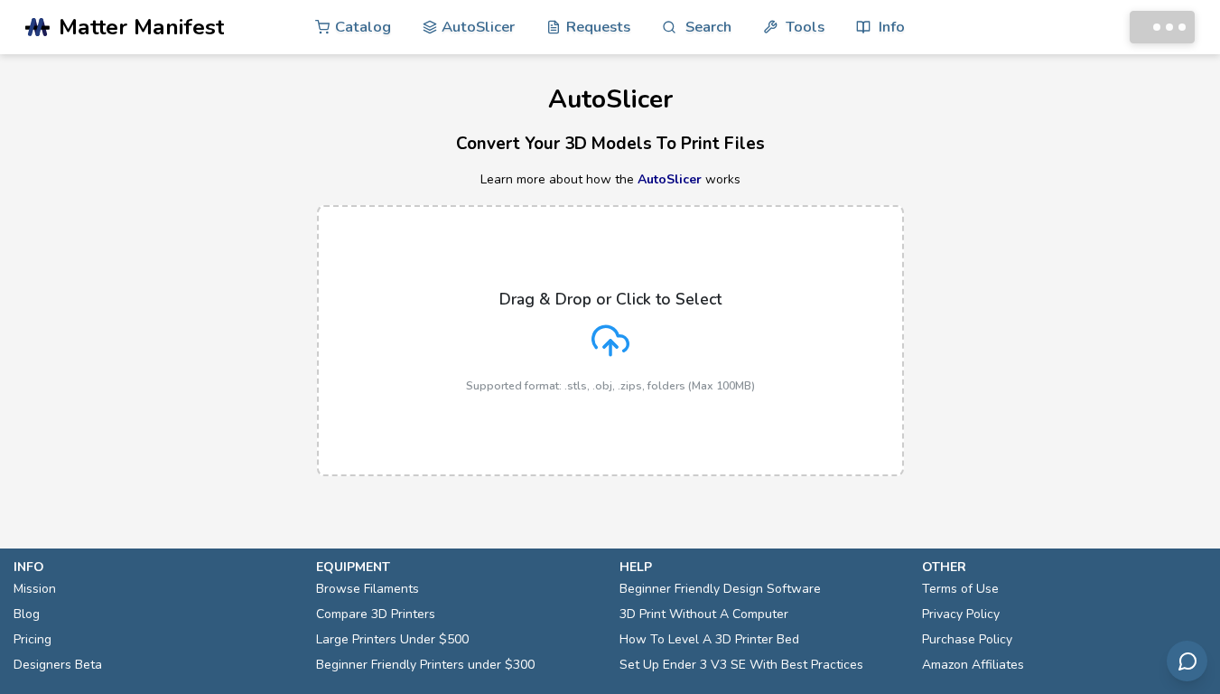  Describe the element at coordinates (34, 589) in the screenshot. I see `a: Mission` at that location.